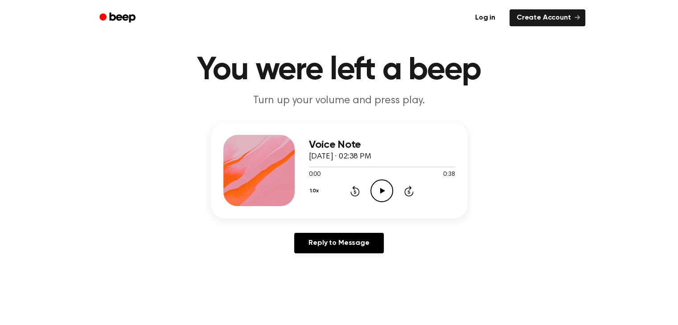 This screenshot has width=678, height=325. What do you see at coordinates (485, 18) in the screenshot?
I see `a: Log in` at bounding box center [485, 18].